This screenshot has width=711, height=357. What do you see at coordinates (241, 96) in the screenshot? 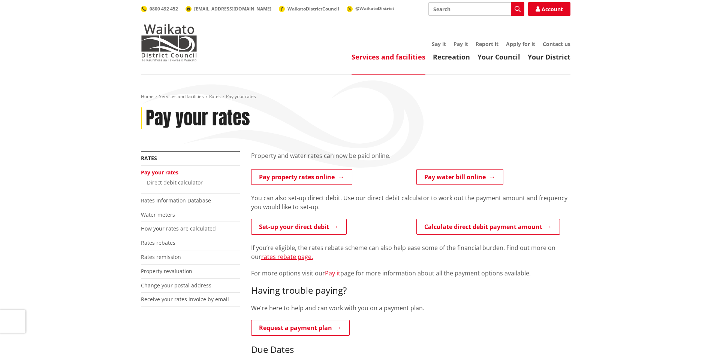
I see `span: Pay your rates` at bounding box center [241, 96].